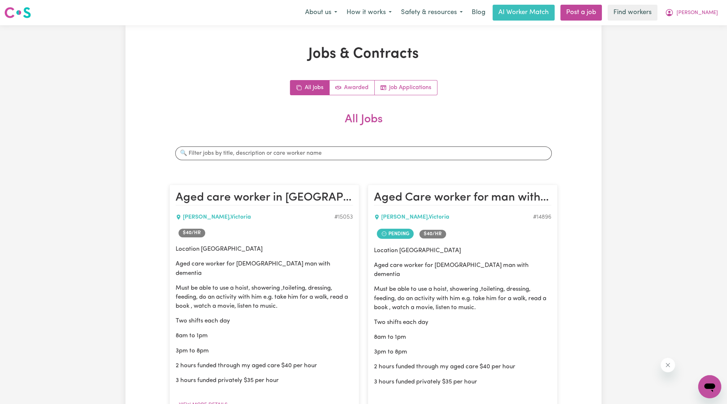  What do you see at coordinates (581, 13) in the screenshot?
I see `a: Post a job` at bounding box center [581, 13].